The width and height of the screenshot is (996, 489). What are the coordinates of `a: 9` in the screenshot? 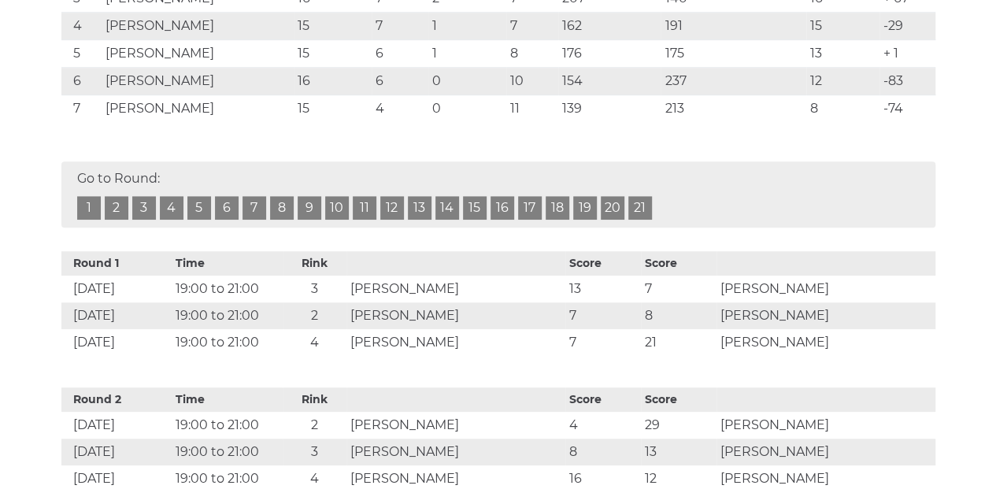 It's located at (310, 208).